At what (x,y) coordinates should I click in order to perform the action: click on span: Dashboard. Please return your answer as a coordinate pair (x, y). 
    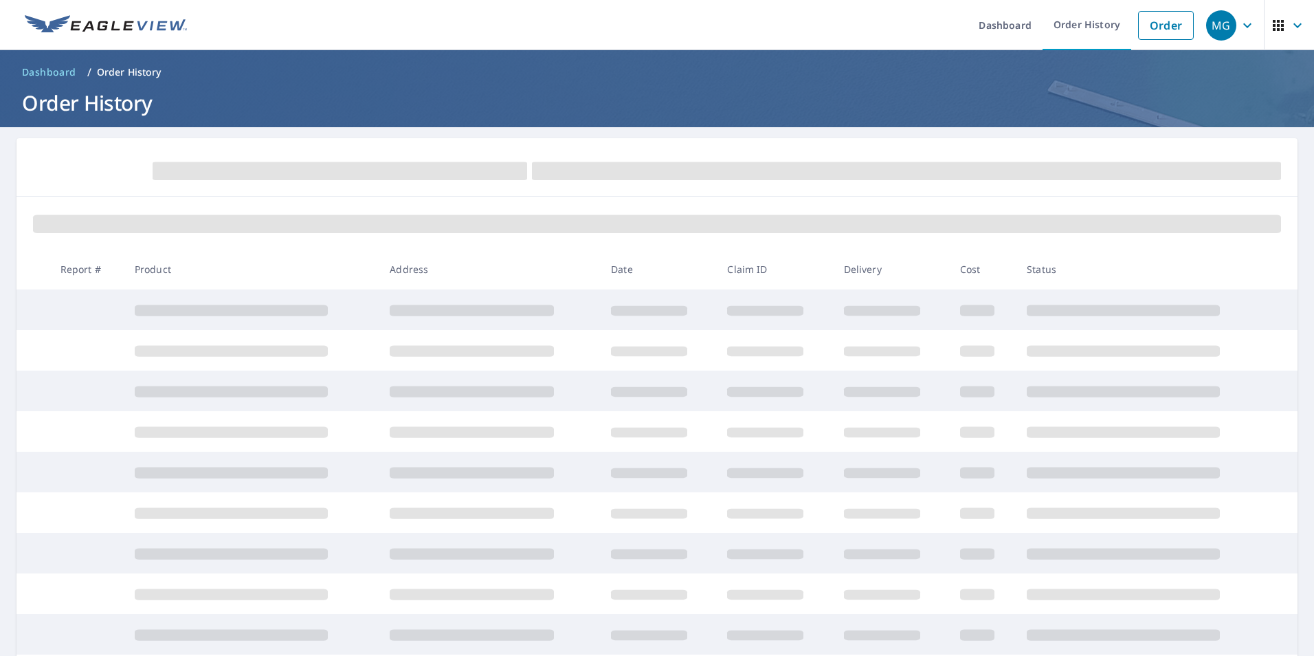
    Looking at the image, I should click on (49, 72).